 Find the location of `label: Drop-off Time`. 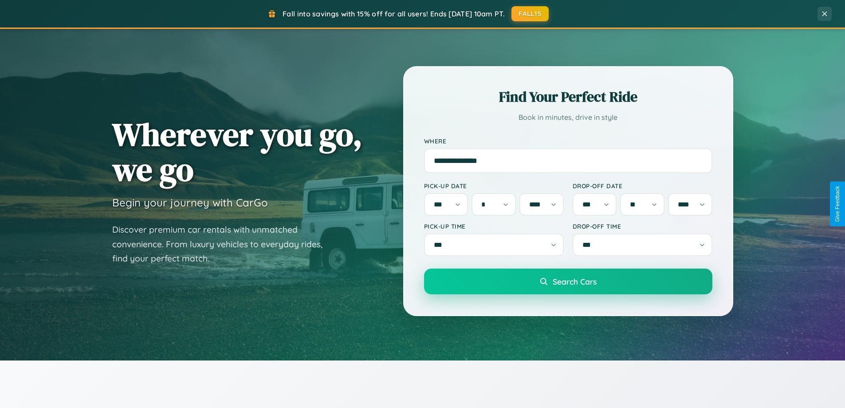

label: Drop-off Time is located at coordinates (643, 226).